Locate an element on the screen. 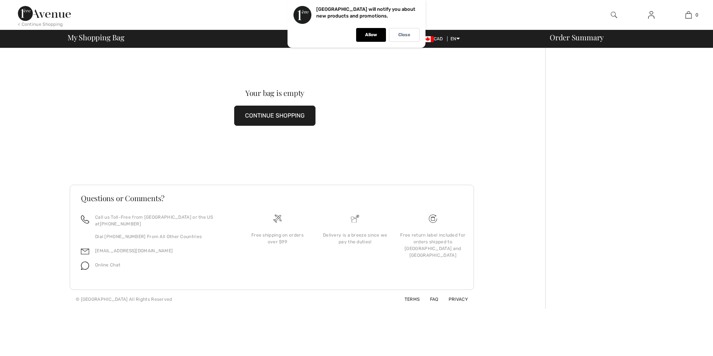 The image size is (713, 356). div: Your bag is empty is located at coordinates (275, 93).